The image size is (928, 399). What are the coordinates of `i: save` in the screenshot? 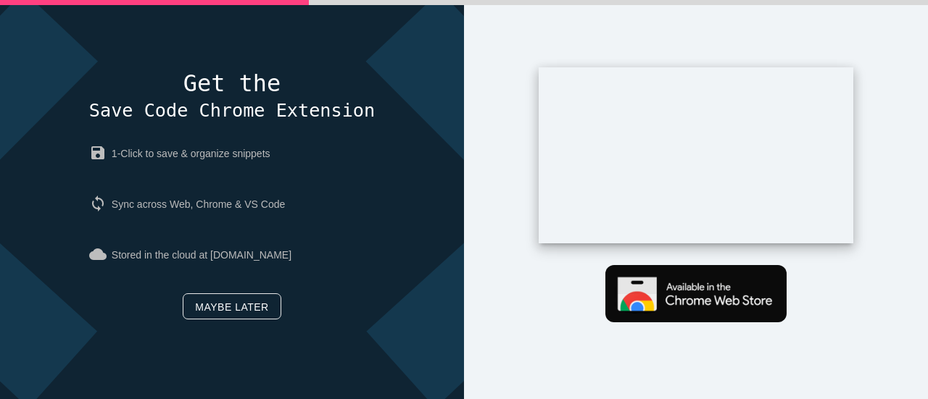 It's located at (100, 153).